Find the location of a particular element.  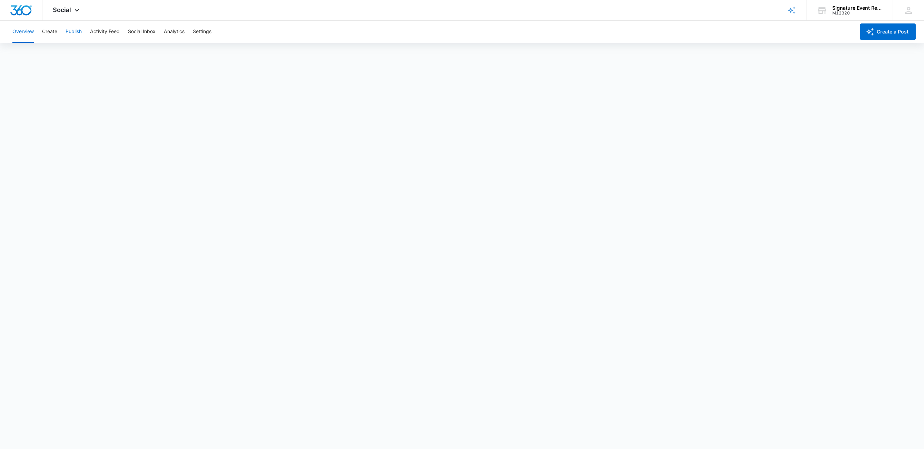

div: account name is located at coordinates (857, 8).